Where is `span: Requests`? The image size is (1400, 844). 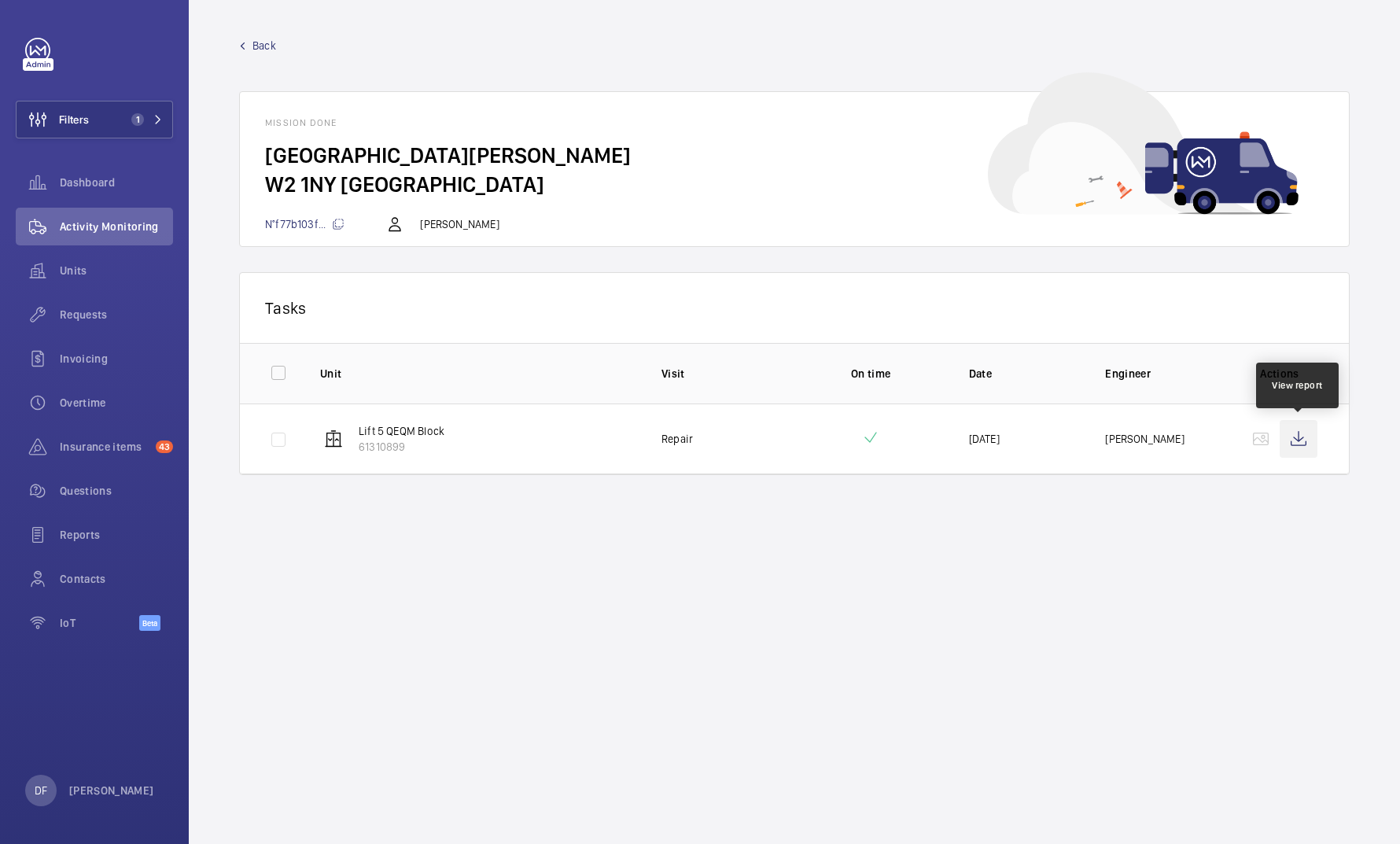
span: Requests is located at coordinates (116, 315).